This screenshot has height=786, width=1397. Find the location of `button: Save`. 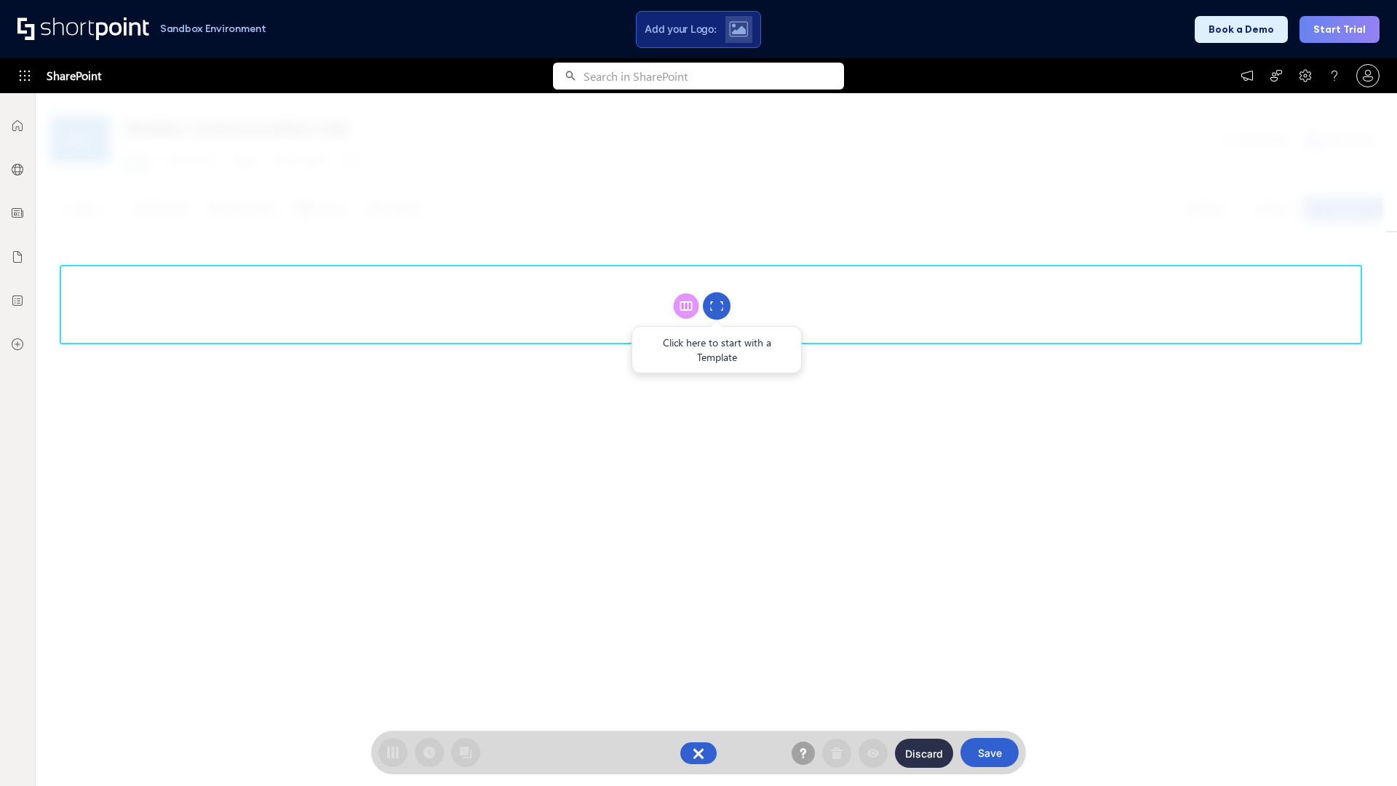

button: Save is located at coordinates (989, 752).